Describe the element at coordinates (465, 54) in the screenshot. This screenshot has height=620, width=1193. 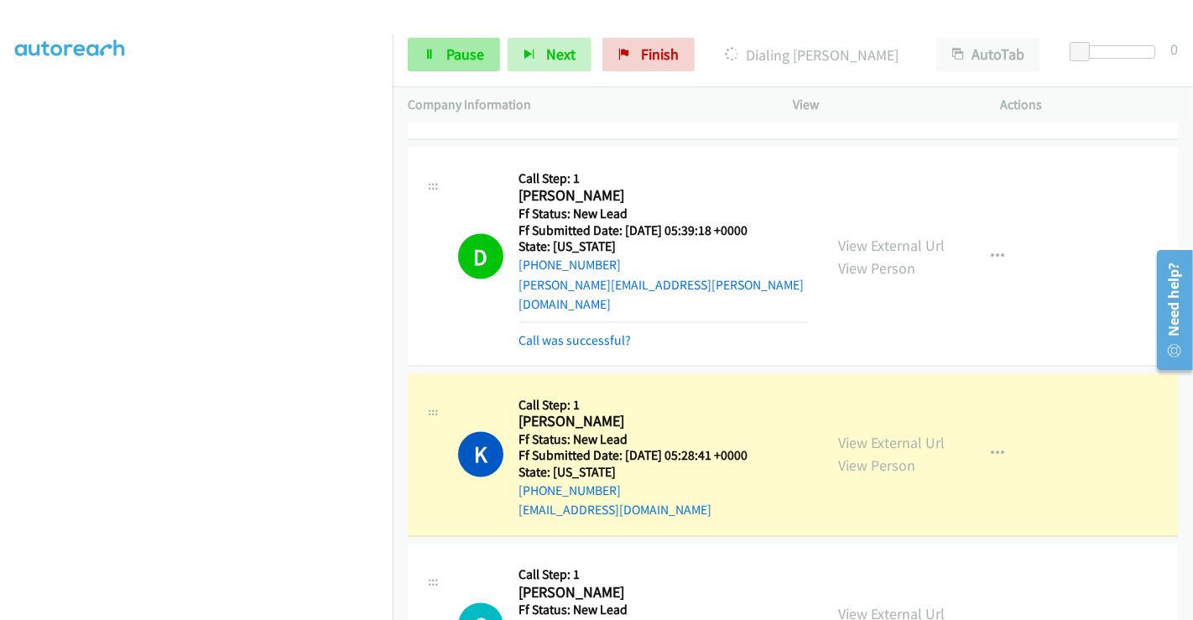
I see `span: Pause` at that location.